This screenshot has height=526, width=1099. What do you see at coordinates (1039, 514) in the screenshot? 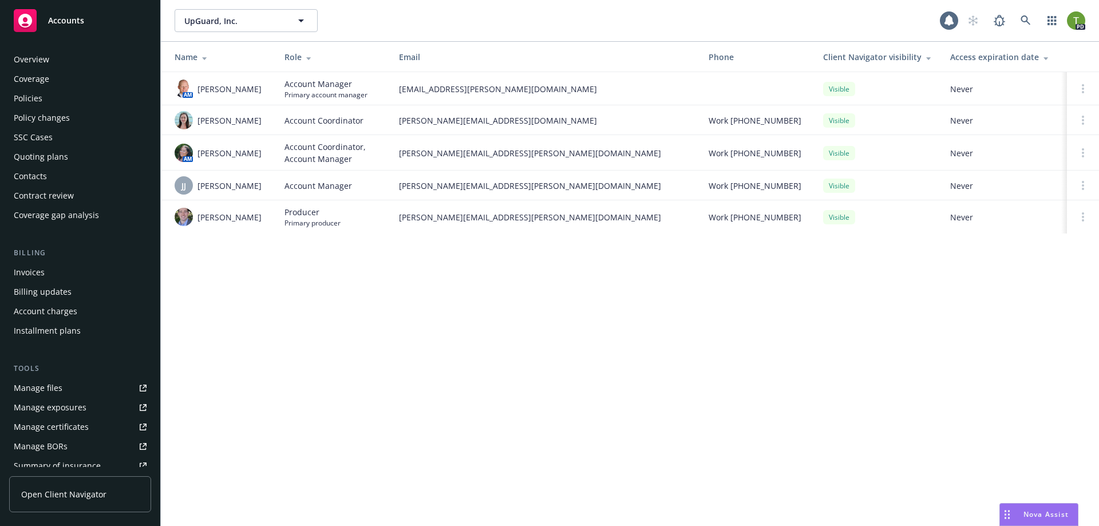
I see `button: Nova Assist` at bounding box center [1039, 514].